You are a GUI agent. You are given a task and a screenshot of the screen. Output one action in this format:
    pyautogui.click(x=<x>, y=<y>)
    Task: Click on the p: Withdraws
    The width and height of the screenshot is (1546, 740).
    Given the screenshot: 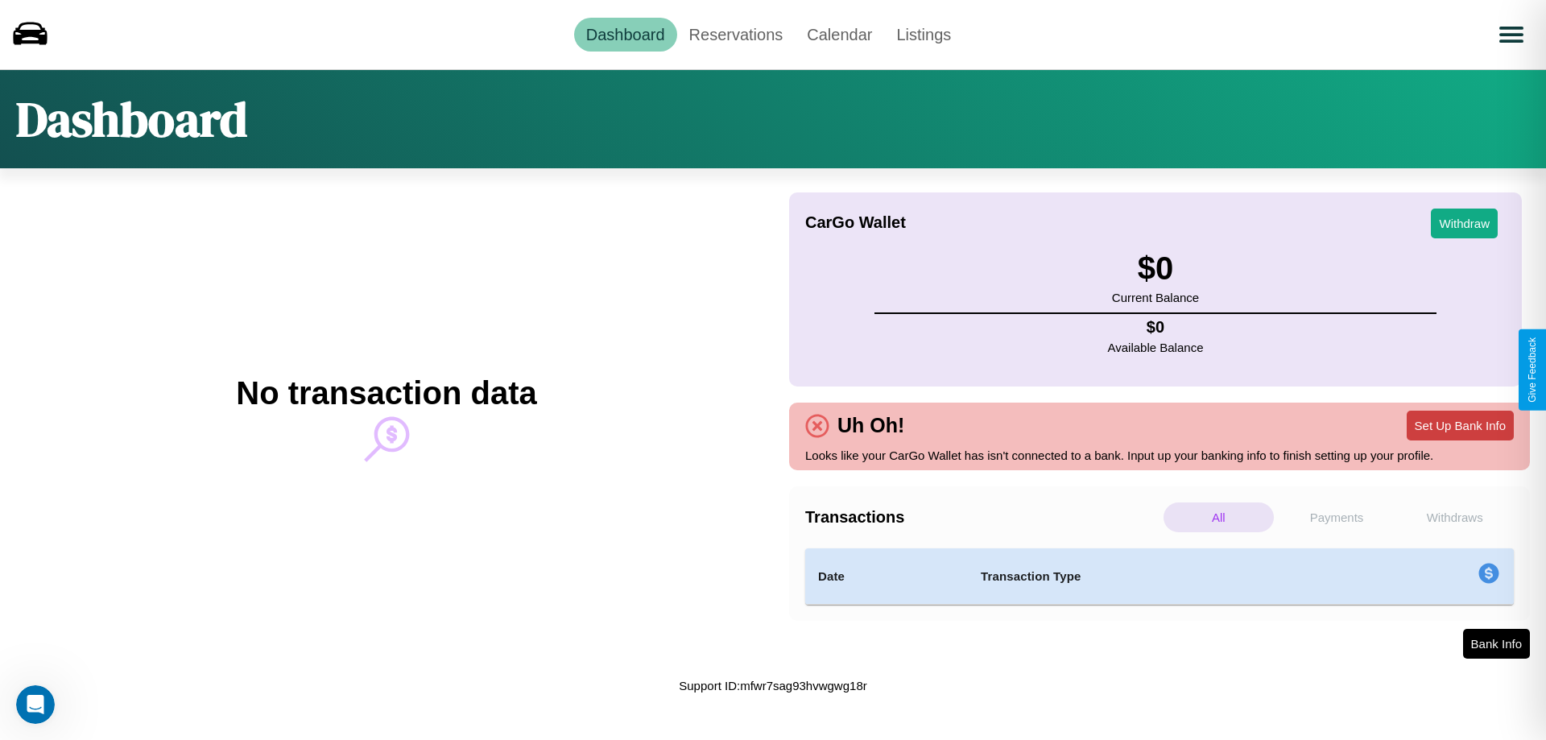 What is the action you would take?
    pyautogui.click(x=1454, y=517)
    